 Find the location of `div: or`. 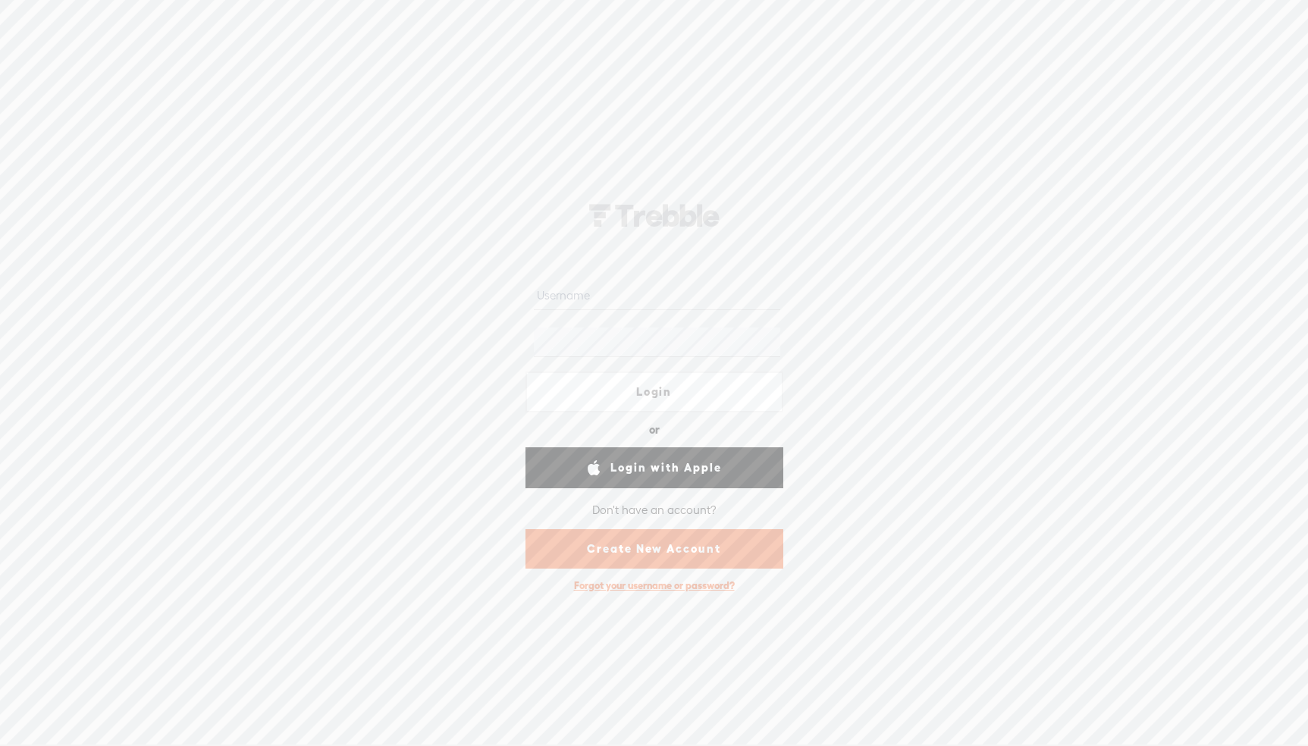

div: or is located at coordinates (654, 430).